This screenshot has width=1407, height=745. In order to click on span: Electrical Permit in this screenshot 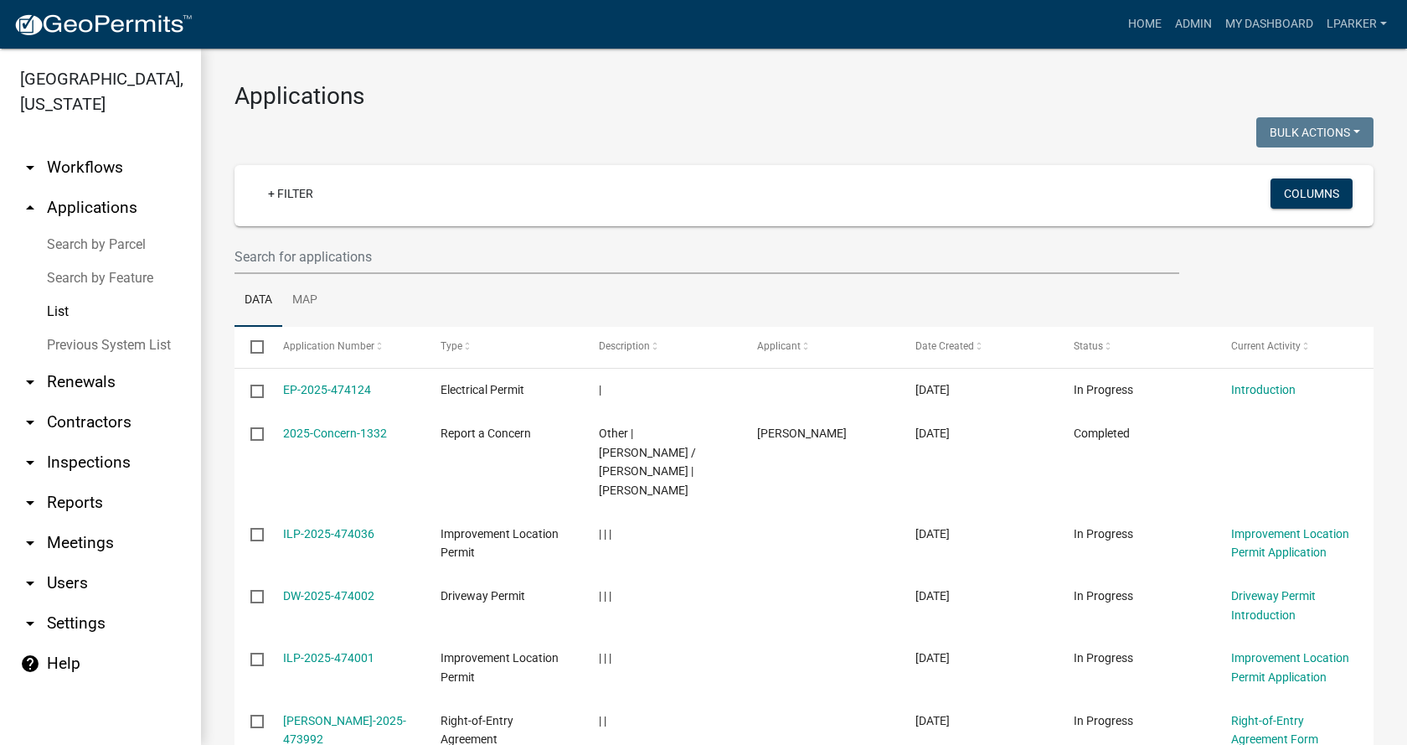, I will do `click(483, 390)`.